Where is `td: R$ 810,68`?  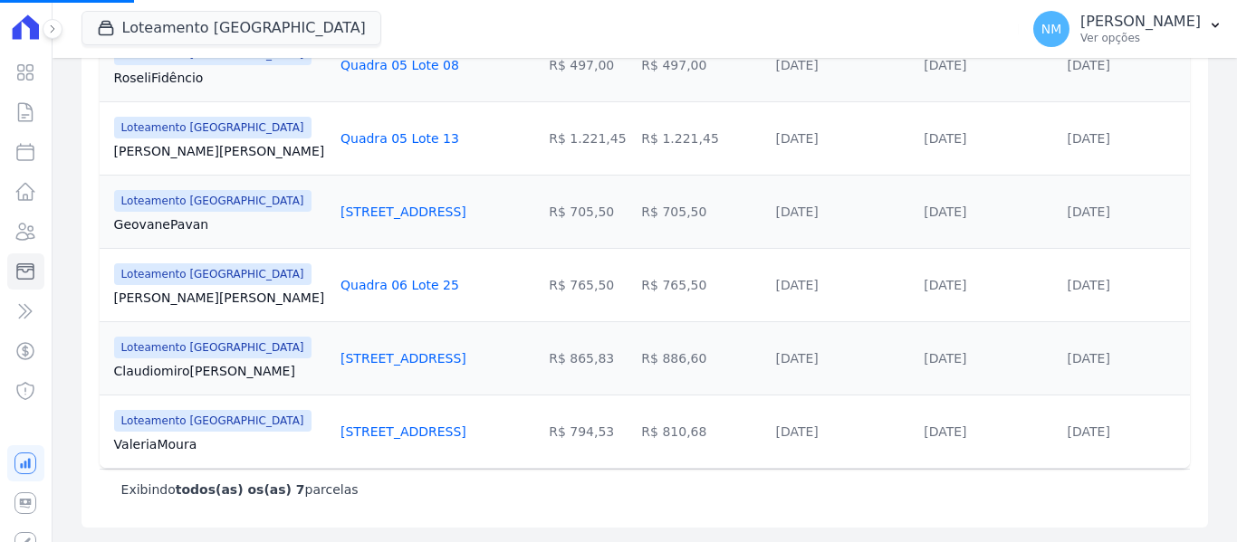
td: R$ 810,68 is located at coordinates (701, 431).